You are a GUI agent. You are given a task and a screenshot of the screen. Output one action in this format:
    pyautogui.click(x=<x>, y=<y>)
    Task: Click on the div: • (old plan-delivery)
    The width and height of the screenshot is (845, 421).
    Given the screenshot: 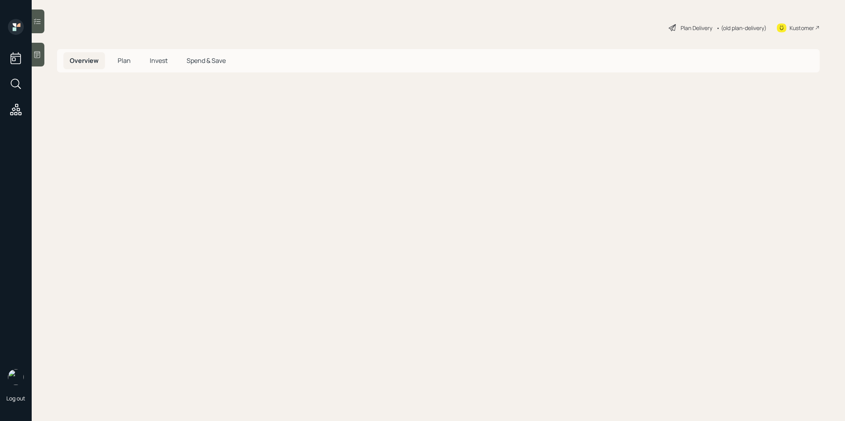 What is the action you would take?
    pyautogui.click(x=741, y=28)
    